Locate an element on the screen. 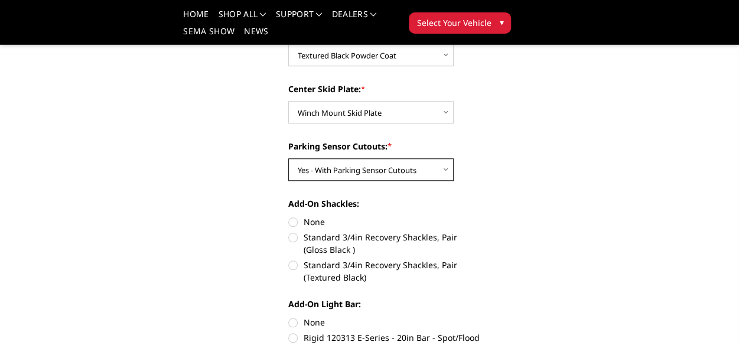 The height and width of the screenshot is (345, 739). span: Select Your Vehicle is located at coordinates (454, 22).